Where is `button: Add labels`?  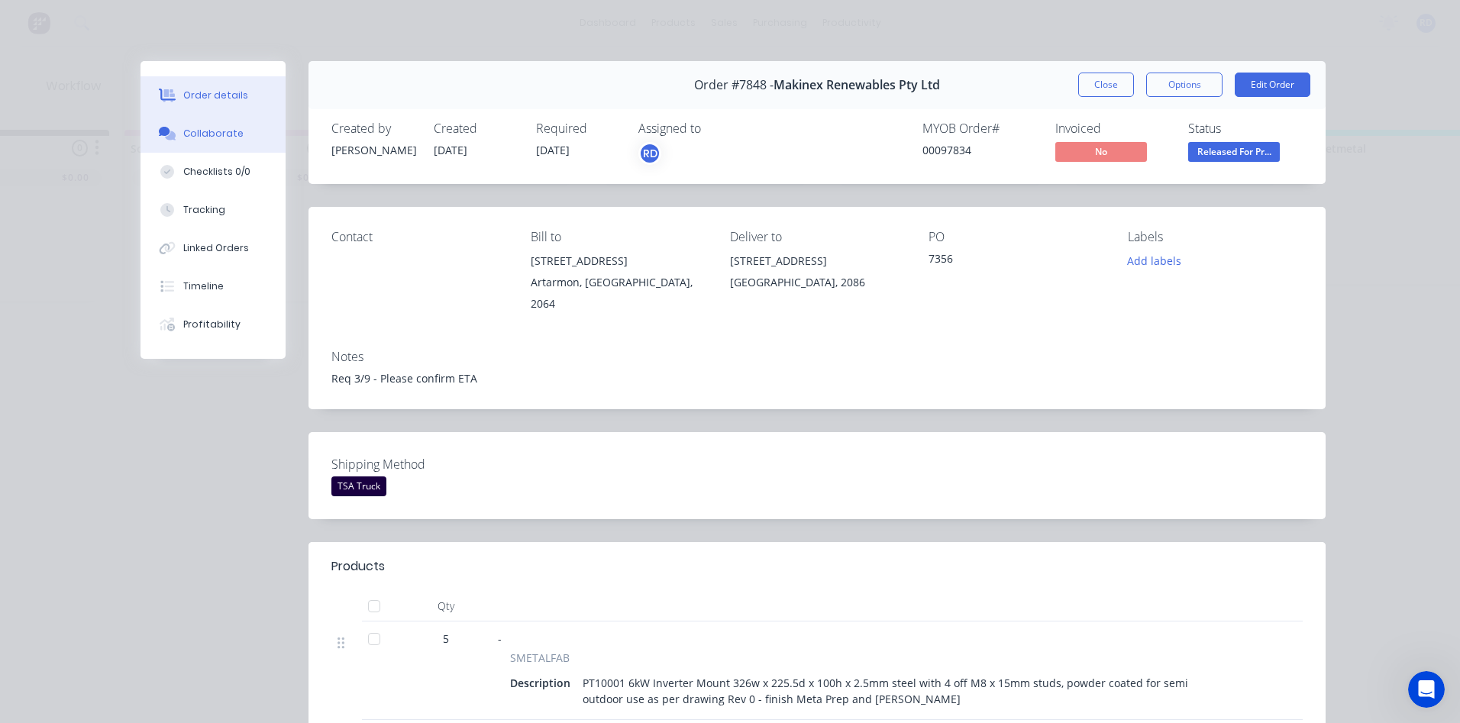 button: Add labels is located at coordinates (1154, 260).